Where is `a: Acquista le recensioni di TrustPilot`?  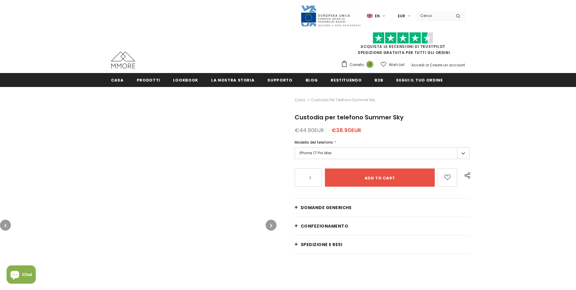 a: Acquista le recensioni di TrustPilot is located at coordinates (403, 46).